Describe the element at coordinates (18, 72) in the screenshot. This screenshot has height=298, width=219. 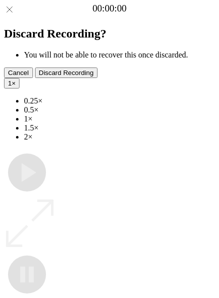
I see `button: Cancel` at that location.